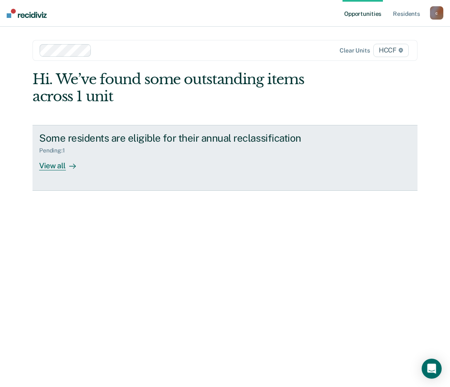  Describe the element at coordinates (436, 13) in the screenshot. I see `button: c` at that location.